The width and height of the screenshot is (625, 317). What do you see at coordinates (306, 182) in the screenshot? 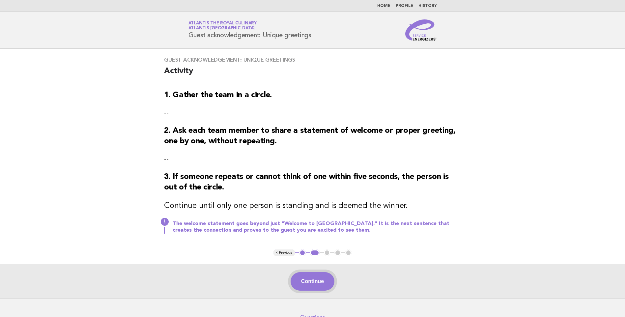
I see `strong: 3. If someone repeats or cannot think of one within five seconds, the person is out of the circle.` at bounding box center [306, 182].